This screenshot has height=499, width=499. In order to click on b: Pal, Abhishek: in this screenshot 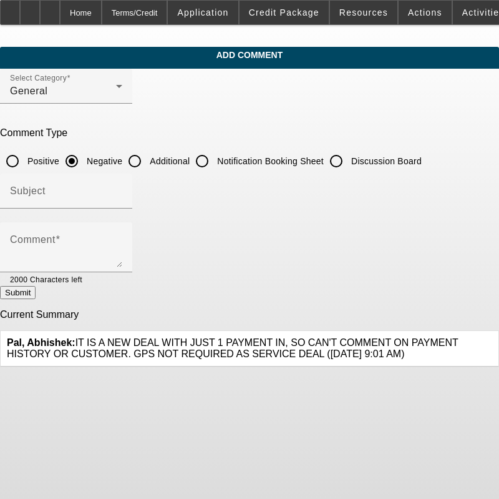, I will do `click(41, 342)`.